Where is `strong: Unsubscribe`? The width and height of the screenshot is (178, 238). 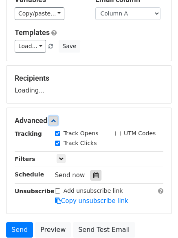
strong: Unsubscribe is located at coordinates (35, 191).